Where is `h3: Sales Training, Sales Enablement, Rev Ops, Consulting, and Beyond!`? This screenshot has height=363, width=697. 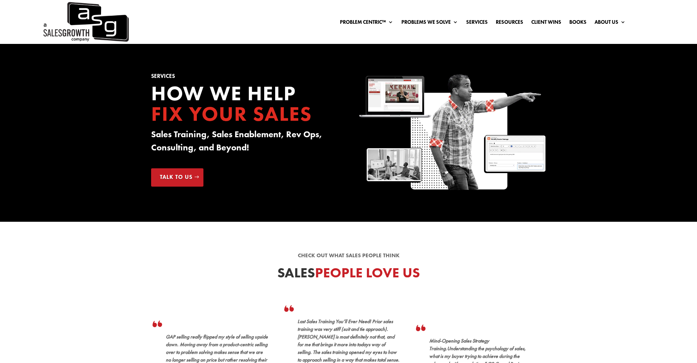 h3: Sales Training, Sales Enablement, Rev Ops, Consulting, and Beyond! is located at coordinates (244, 143).